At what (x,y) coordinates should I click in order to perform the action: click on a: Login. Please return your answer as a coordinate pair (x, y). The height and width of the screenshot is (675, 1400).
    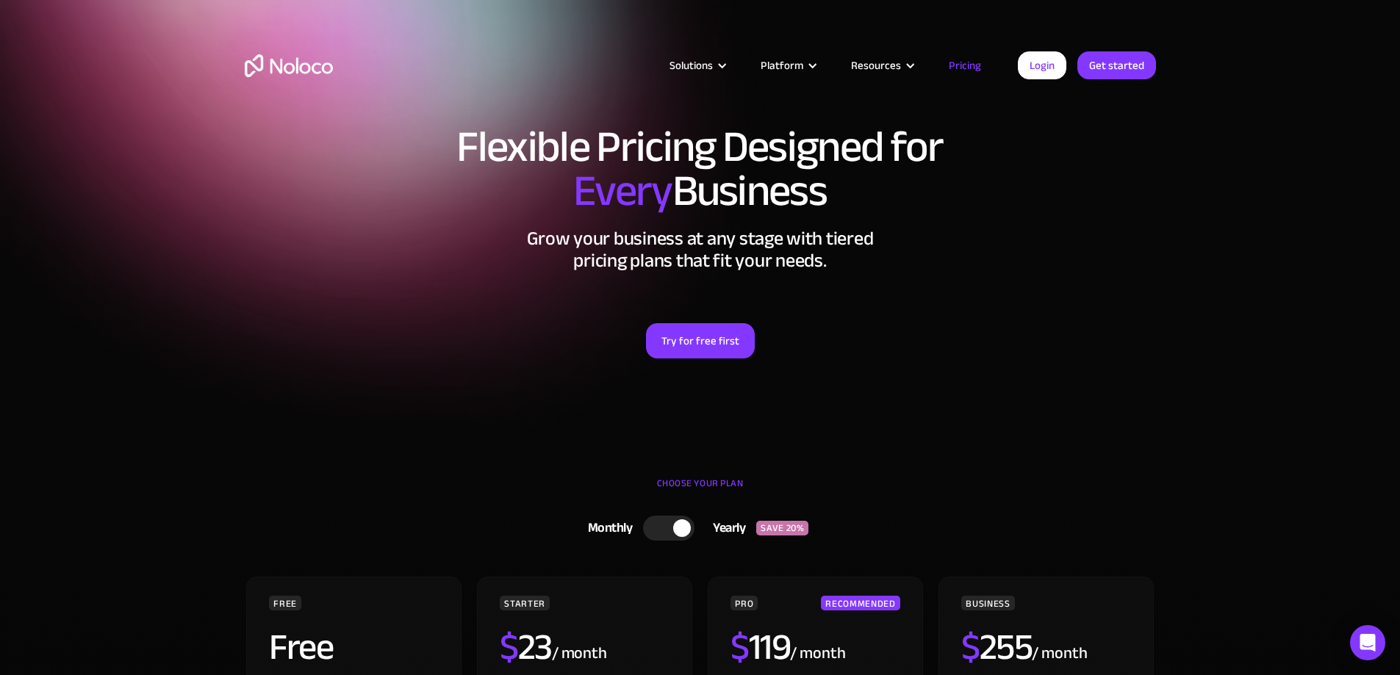
    Looking at the image, I should click on (1042, 65).